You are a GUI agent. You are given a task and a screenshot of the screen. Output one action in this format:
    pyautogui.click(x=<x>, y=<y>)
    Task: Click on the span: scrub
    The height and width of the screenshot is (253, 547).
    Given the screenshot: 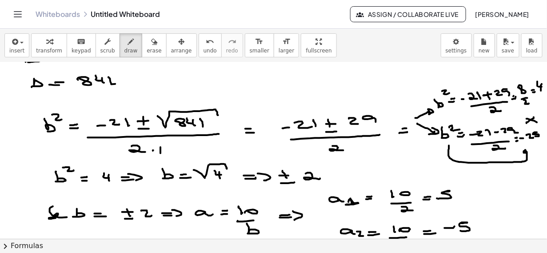 What is the action you would take?
    pyautogui.click(x=107, y=51)
    